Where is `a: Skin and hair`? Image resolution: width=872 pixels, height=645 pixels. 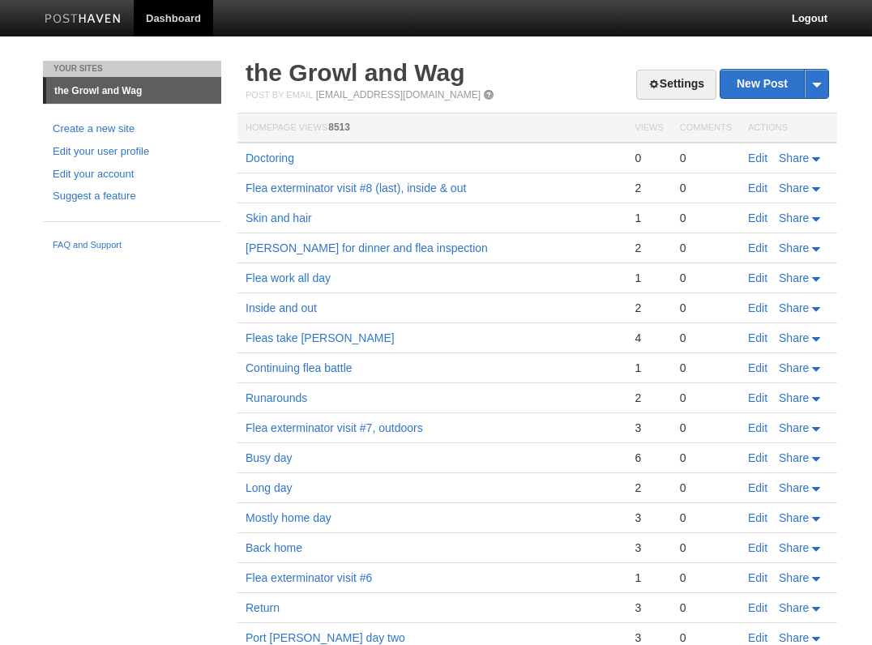 a: Skin and hair is located at coordinates (279, 218).